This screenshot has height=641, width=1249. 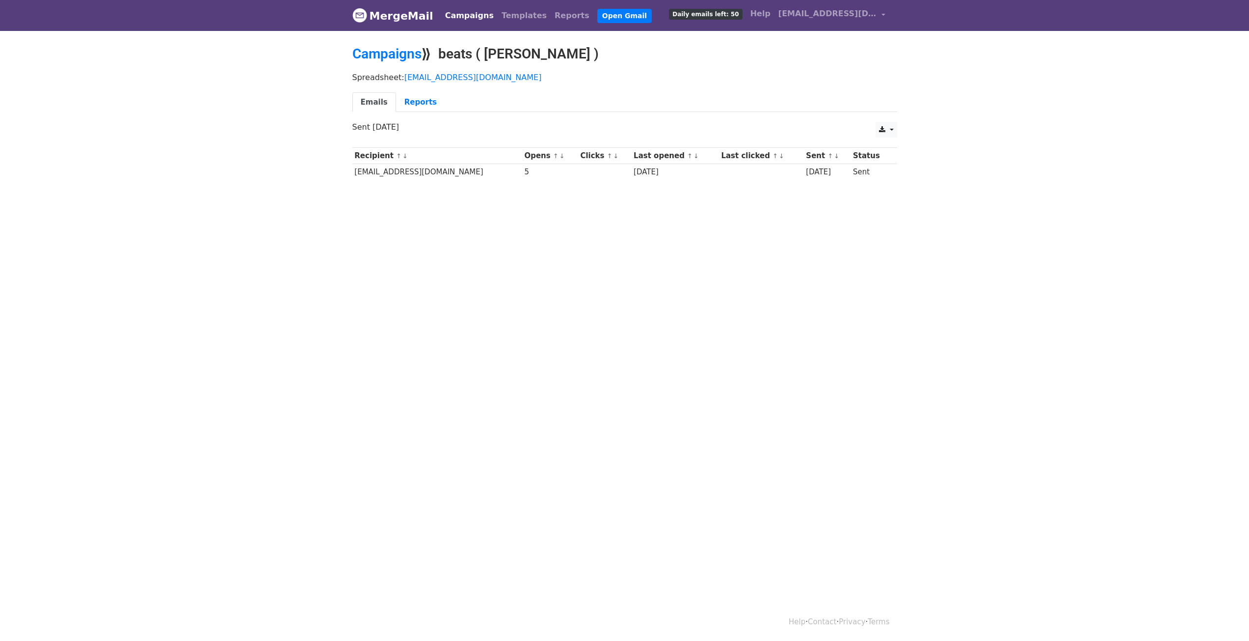 I want to click on th: Sent, so click(x=828, y=156).